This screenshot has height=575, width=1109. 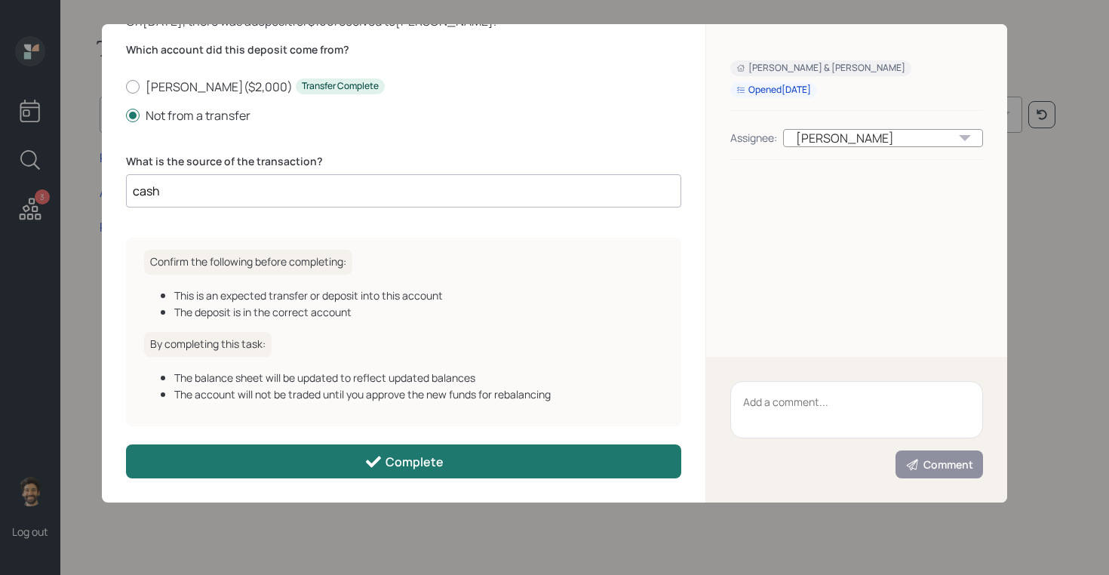 What do you see at coordinates (939, 464) in the screenshot?
I see `button: Comment` at bounding box center [939, 464].